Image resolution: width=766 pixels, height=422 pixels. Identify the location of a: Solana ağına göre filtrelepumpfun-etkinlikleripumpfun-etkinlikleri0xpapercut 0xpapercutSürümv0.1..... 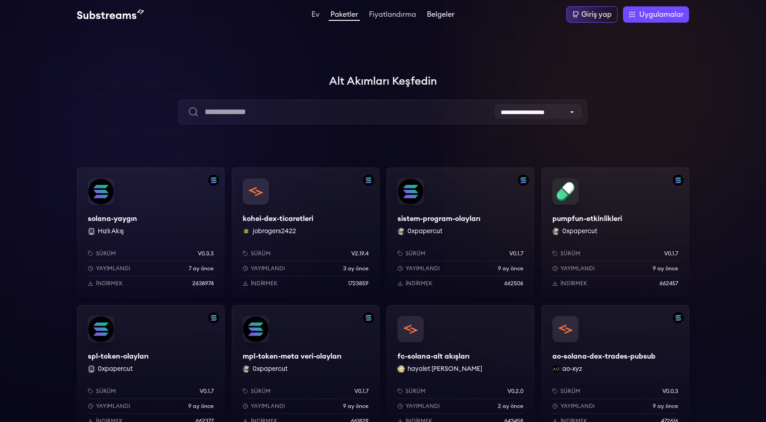
(615, 233).